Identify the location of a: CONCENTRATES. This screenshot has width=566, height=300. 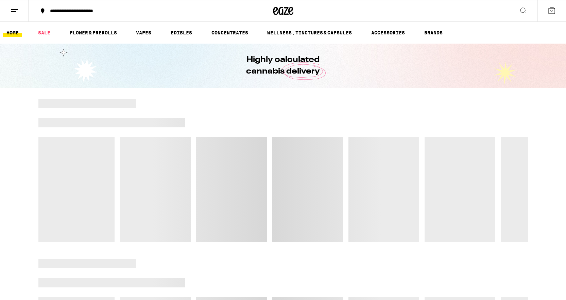
(230, 33).